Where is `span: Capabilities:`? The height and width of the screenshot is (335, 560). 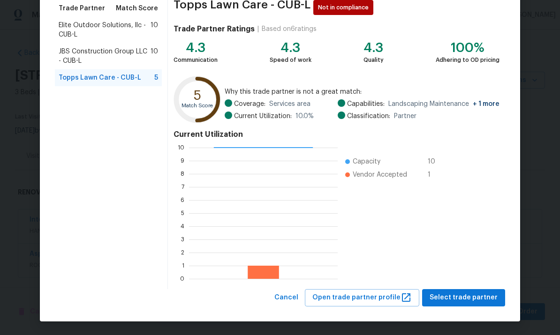
span: Capabilities: is located at coordinates (366, 104).